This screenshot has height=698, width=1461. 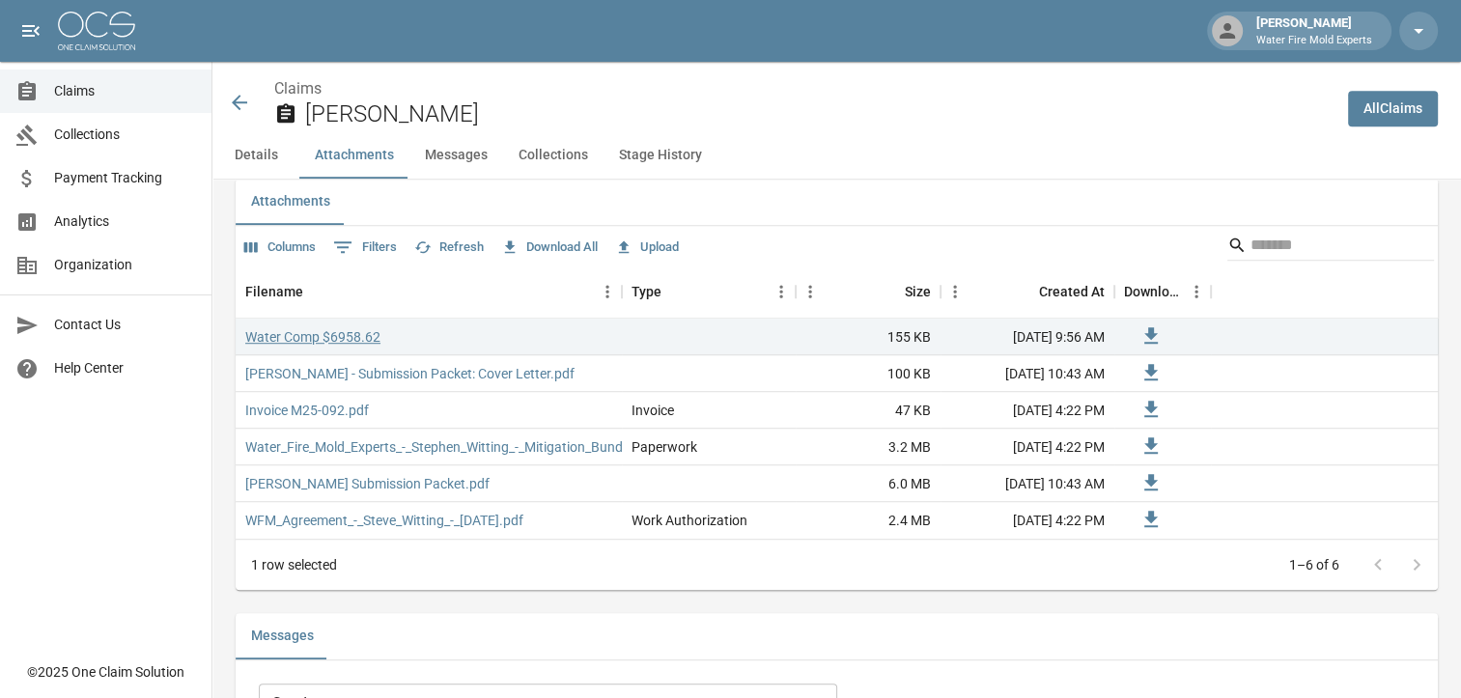 What do you see at coordinates (868, 337) in the screenshot?
I see `div: 155 KB` at bounding box center [868, 337].